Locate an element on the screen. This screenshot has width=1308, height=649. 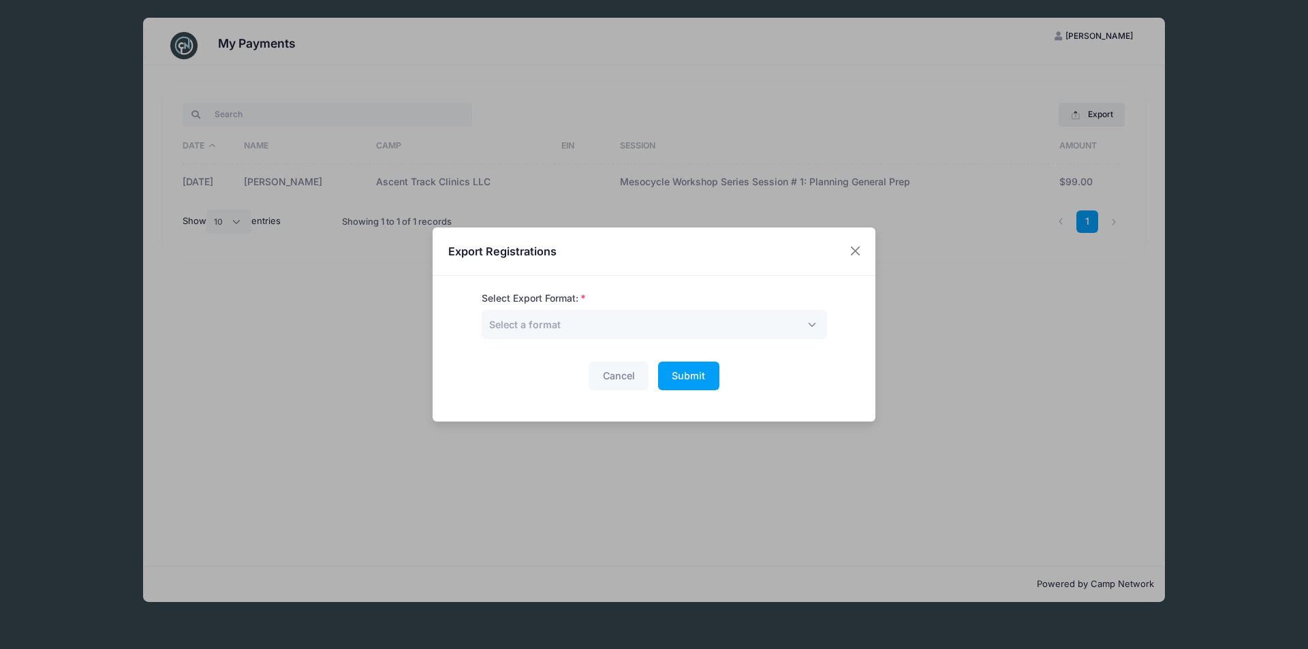
span: Submit is located at coordinates (688, 376).